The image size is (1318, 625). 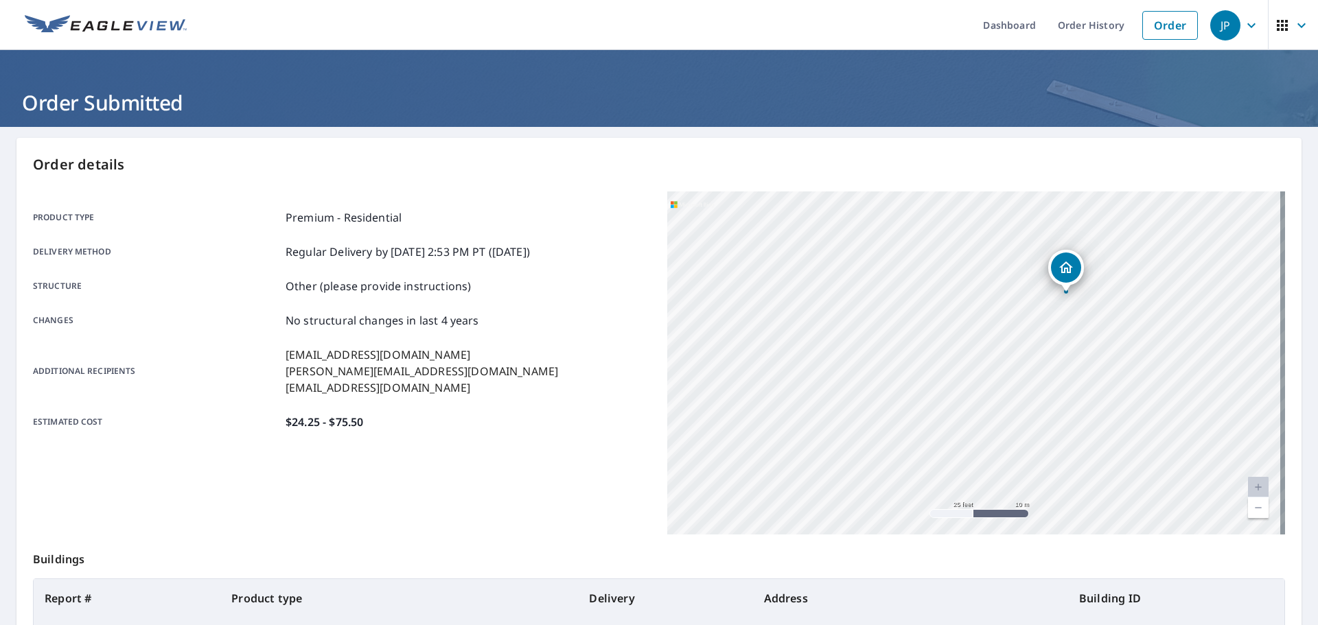 I want to click on p: Buildings, so click(x=659, y=557).